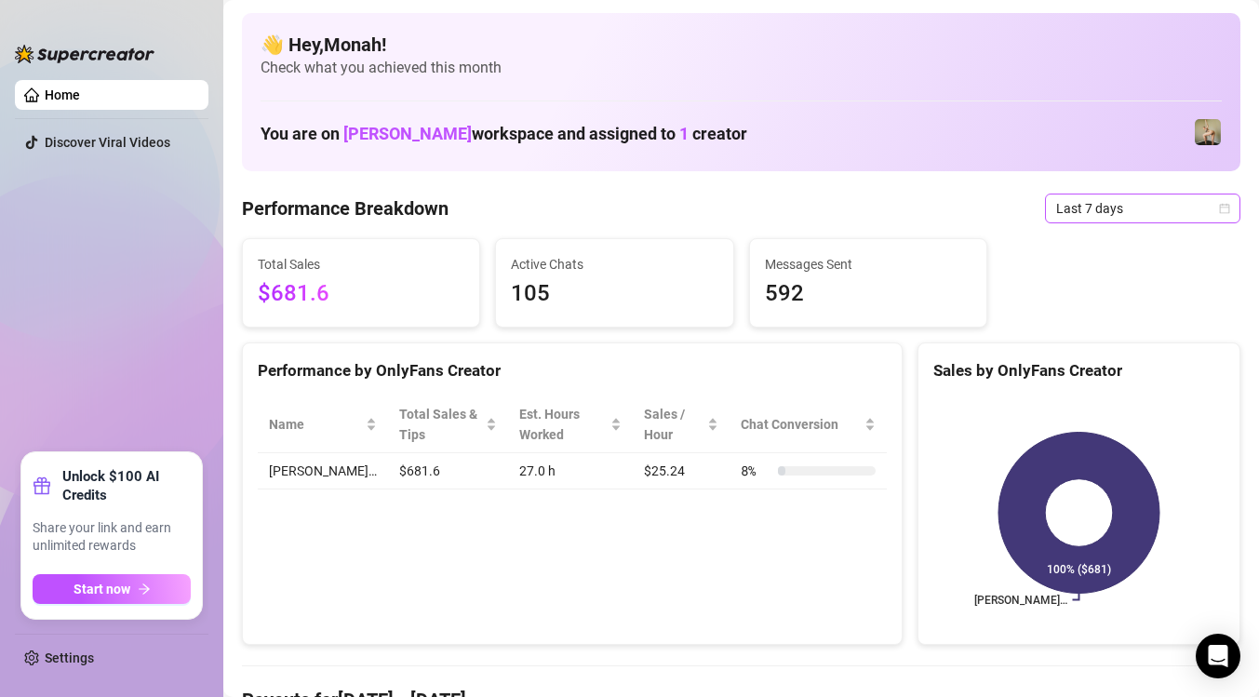 The height and width of the screenshot is (697, 1259). I want to click on span: Last 7 days, so click(1143, 208).